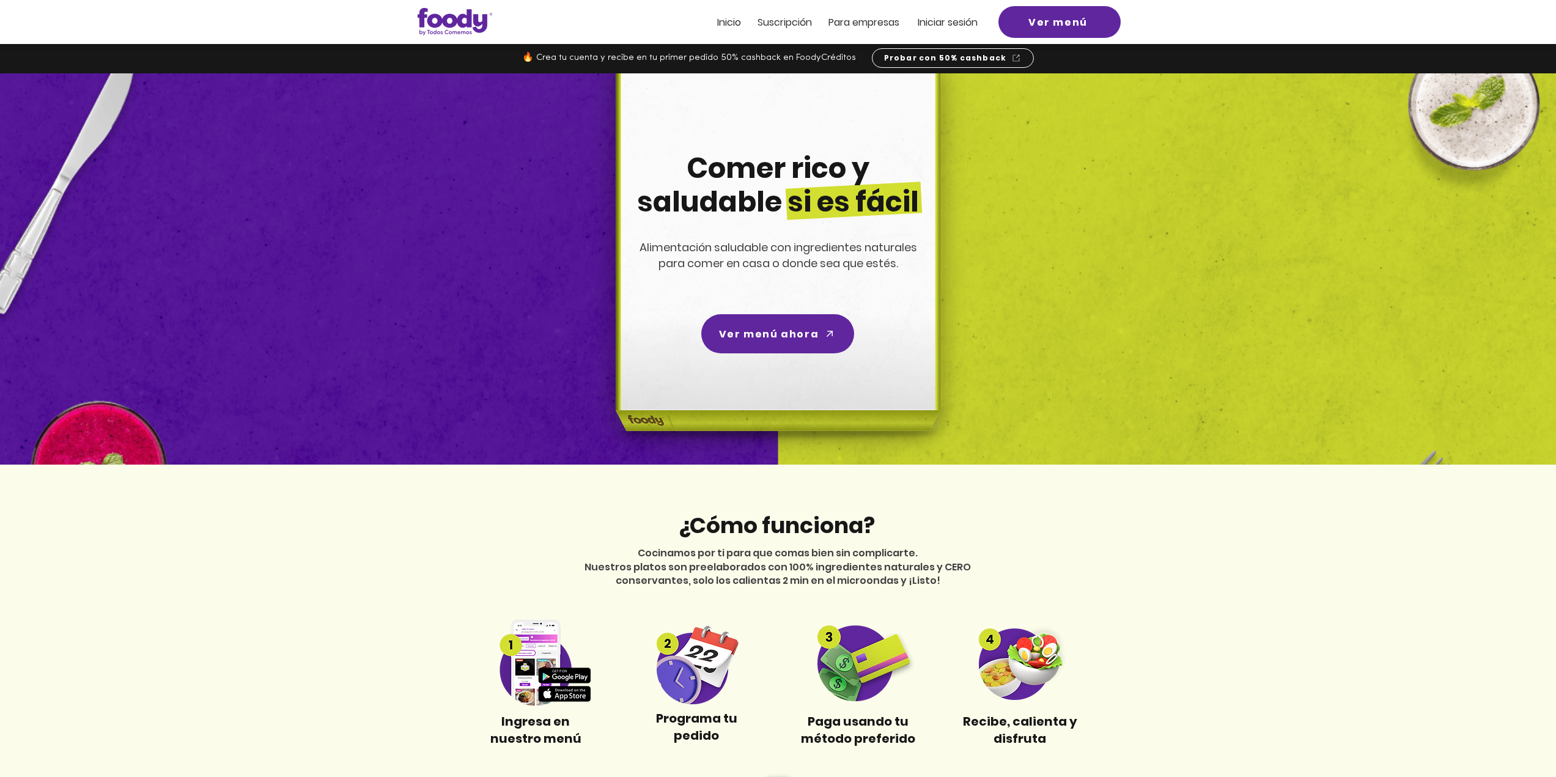 This screenshot has height=777, width=1556. Describe the element at coordinates (945, 58) in the screenshot. I see `span: Probar con 50% cashback` at that location.